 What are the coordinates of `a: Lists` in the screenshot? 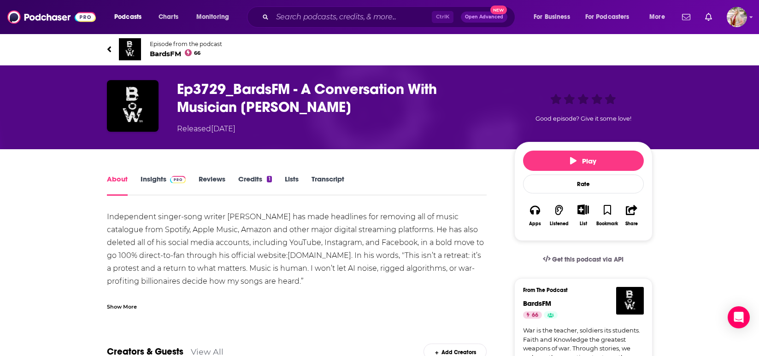 It's located at (292, 185).